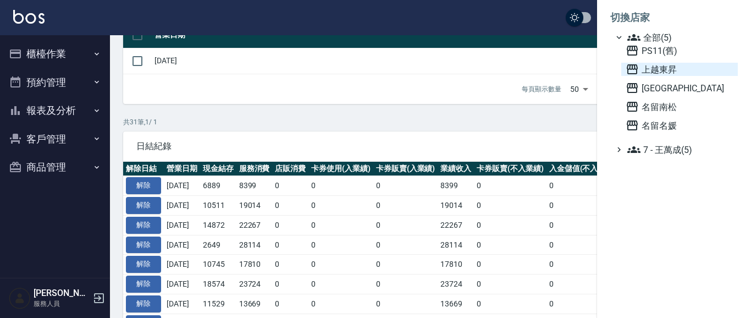 This screenshot has height=318, width=751. I want to click on span: 上越東昇, so click(680, 69).